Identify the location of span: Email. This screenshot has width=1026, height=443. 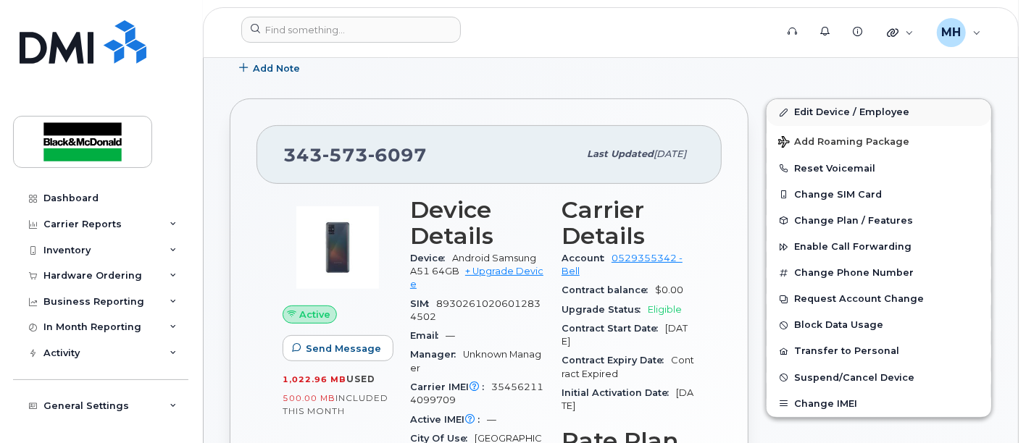
(427, 335).